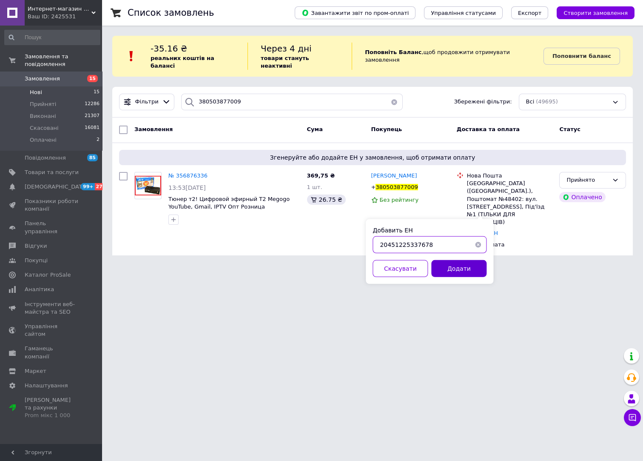 The width and height of the screenshot is (643, 461). I want to click on button: Управління статусами, so click(463, 13).